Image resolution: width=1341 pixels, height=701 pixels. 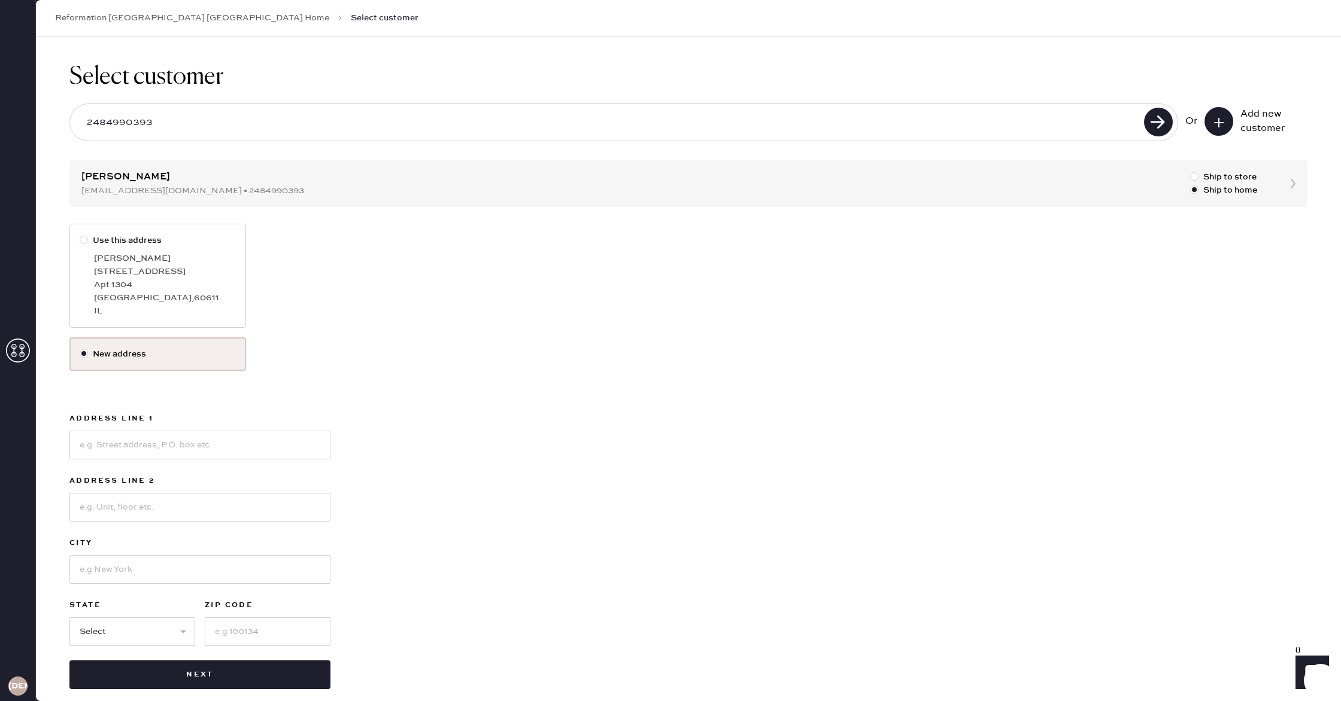 What do you see at coordinates (268, 606) in the screenshot?
I see `label: ZIP Code` at bounding box center [268, 606].